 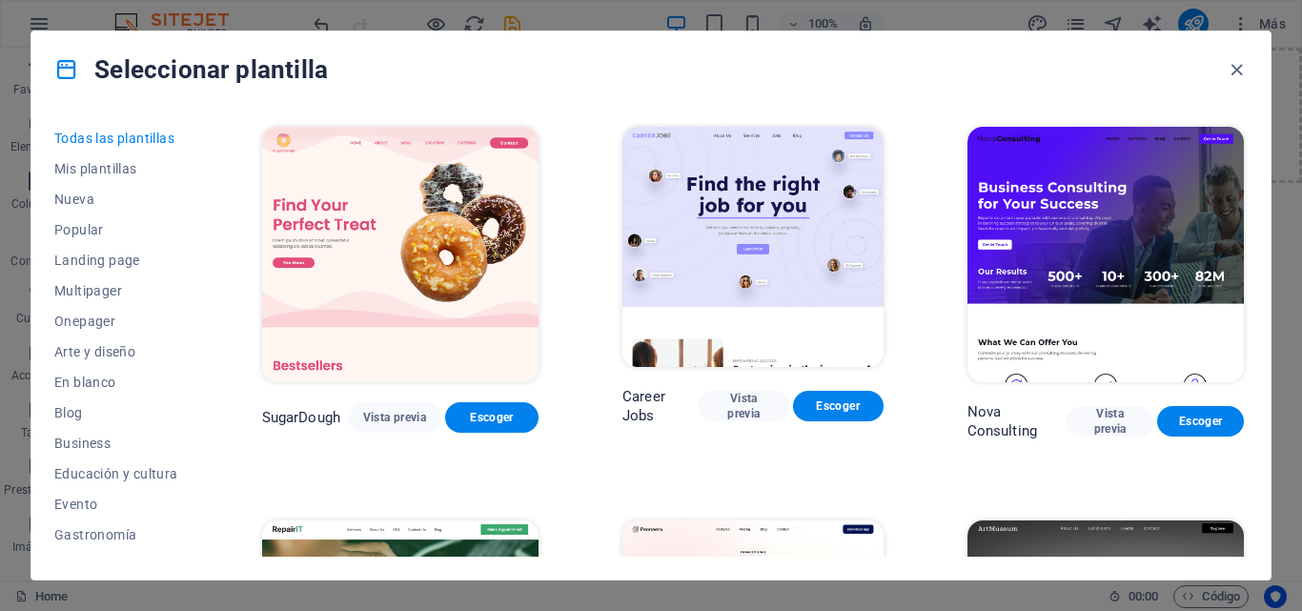 What do you see at coordinates (116, 230) in the screenshot?
I see `button: Popular` at bounding box center [116, 230].